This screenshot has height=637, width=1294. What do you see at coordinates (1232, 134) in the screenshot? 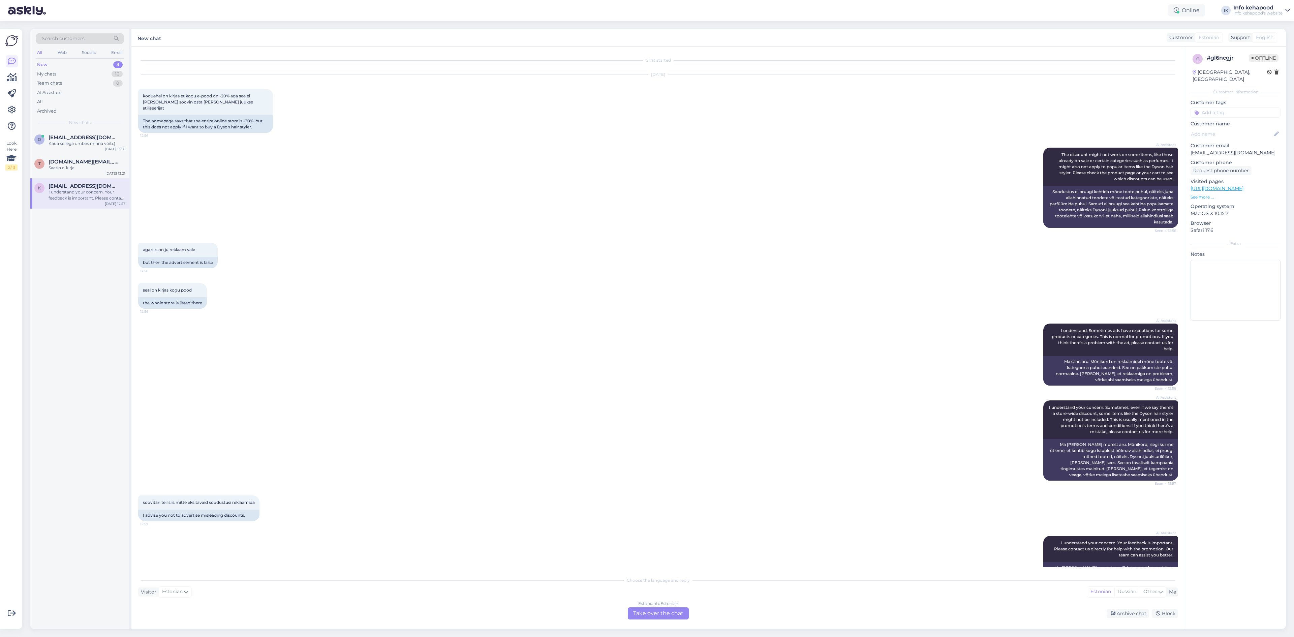
I see `input: Add name` at bounding box center [1232, 134].